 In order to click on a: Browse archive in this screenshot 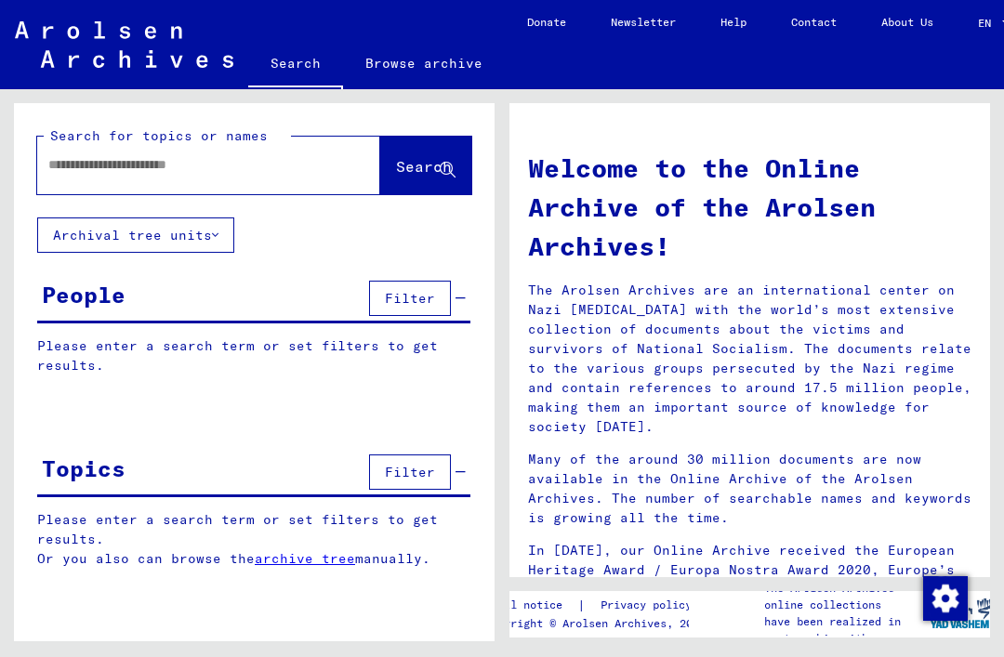, I will do `click(424, 63)`.